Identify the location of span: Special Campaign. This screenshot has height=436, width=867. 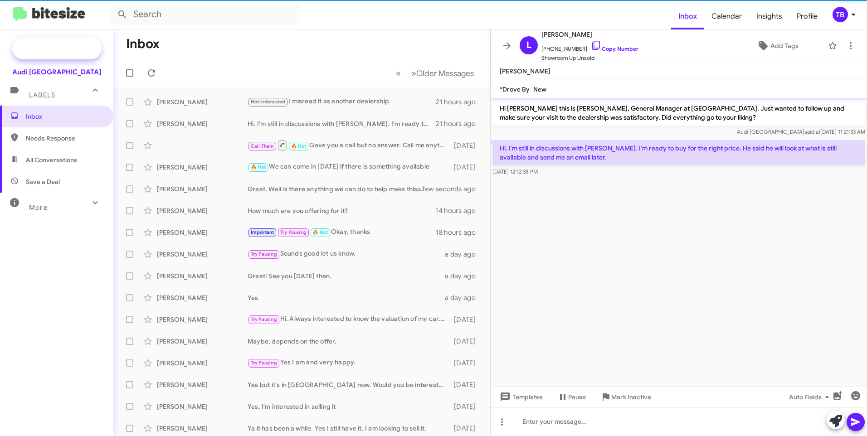
(67, 49).